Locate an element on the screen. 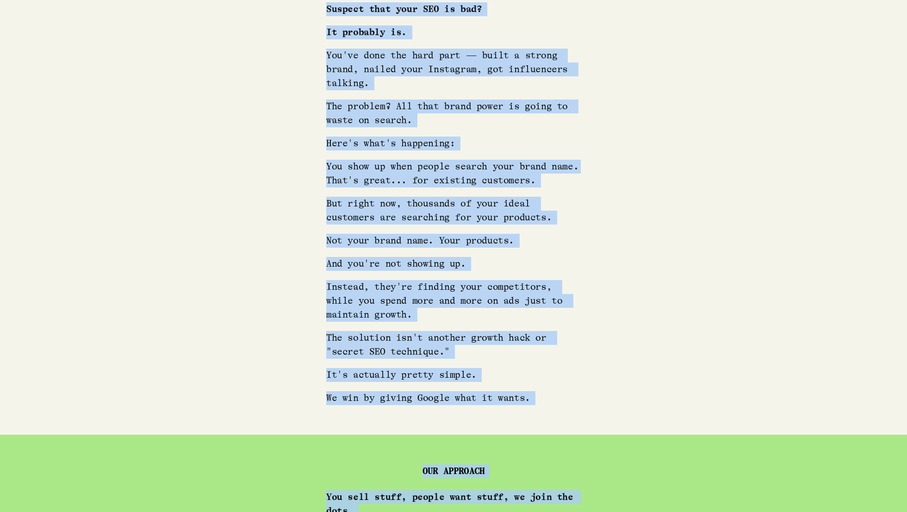 The image size is (907, 512). p: Here's what's happening: is located at coordinates (454, 143).